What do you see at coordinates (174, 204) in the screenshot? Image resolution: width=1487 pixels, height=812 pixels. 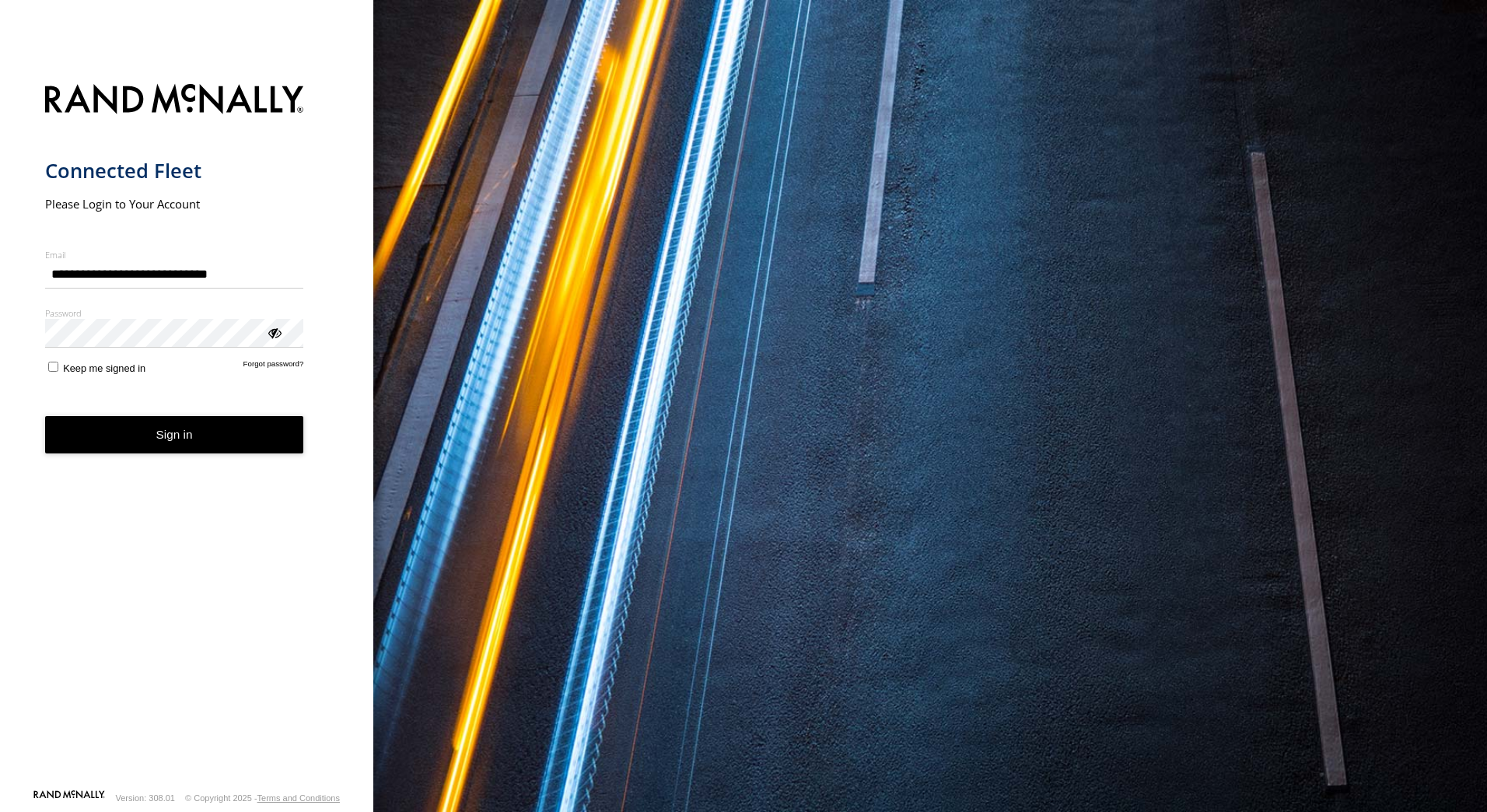 I see `h2: Please Login to Your Account` at bounding box center [174, 204].